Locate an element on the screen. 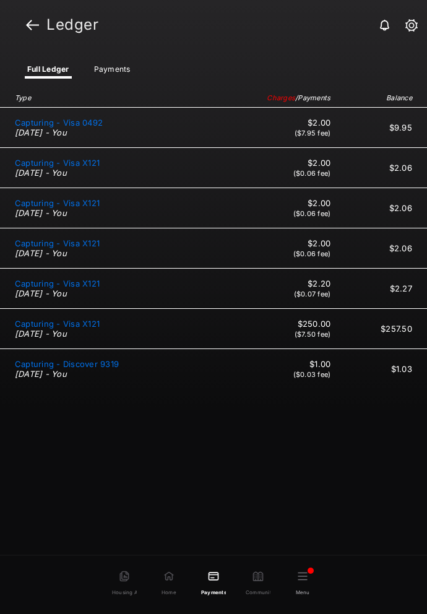 The width and height of the screenshot is (427, 614). span: ($7.50 fee) is located at coordinates (312, 334).